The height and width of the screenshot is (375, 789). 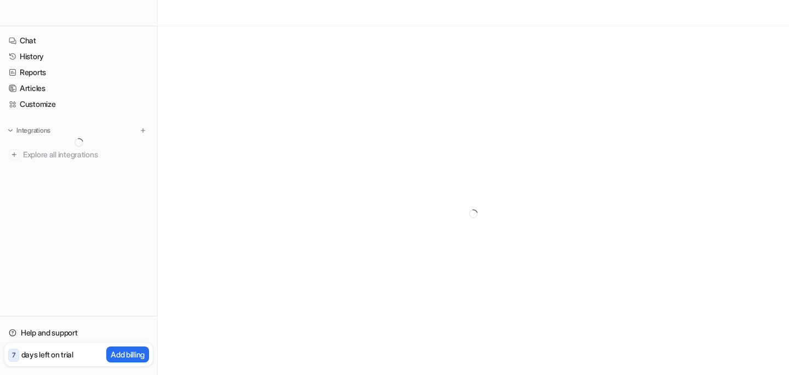 What do you see at coordinates (78, 104) in the screenshot?
I see `a: Customize` at bounding box center [78, 104].